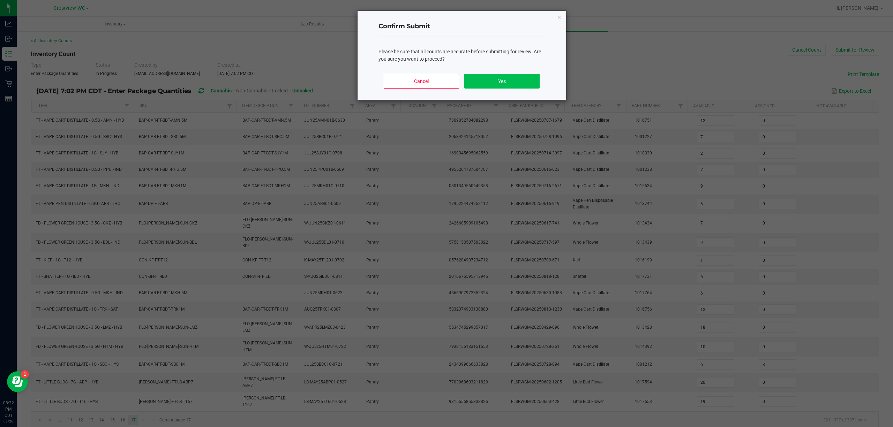 The height and width of the screenshot is (427, 893). What do you see at coordinates (462, 55) in the screenshot?
I see `div: Please be sure that all counts are accurate before submitting for review. Are you sure you want t...` at bounding box center [462, 55].